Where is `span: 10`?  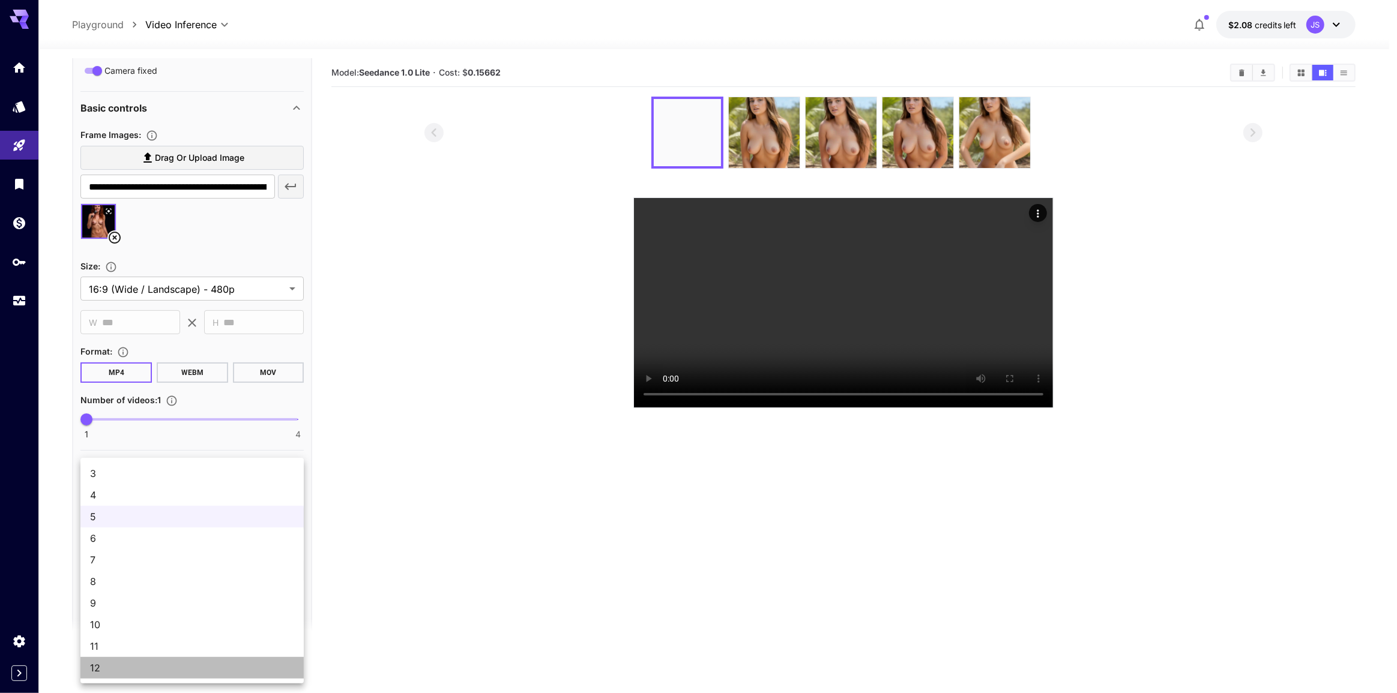 span: 10 is located at coordinates (192, 625).